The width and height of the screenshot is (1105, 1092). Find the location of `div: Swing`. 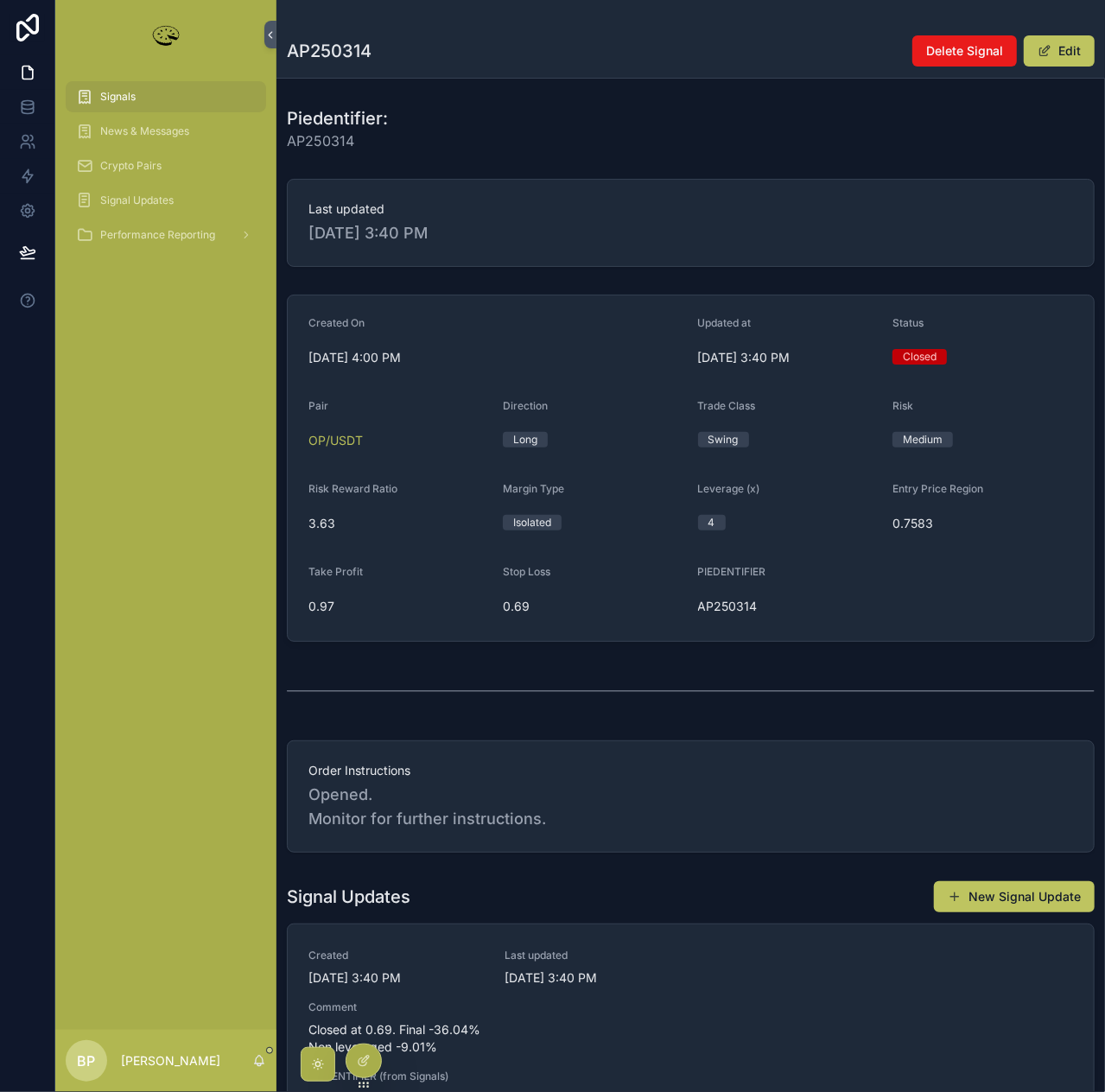

div: Swing is located at coordinates (723, 439).